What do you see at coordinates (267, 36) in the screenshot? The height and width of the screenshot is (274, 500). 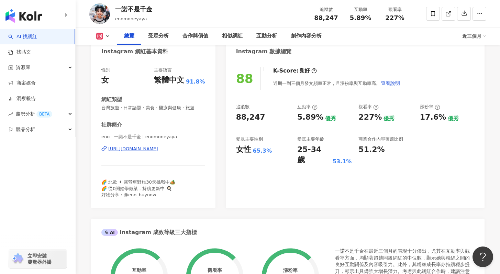 I see `div: 互動分析` at bounding box center [267, 36].